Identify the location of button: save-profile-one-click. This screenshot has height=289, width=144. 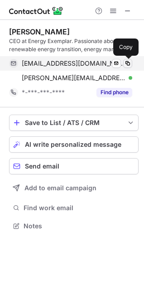
(74, 123).